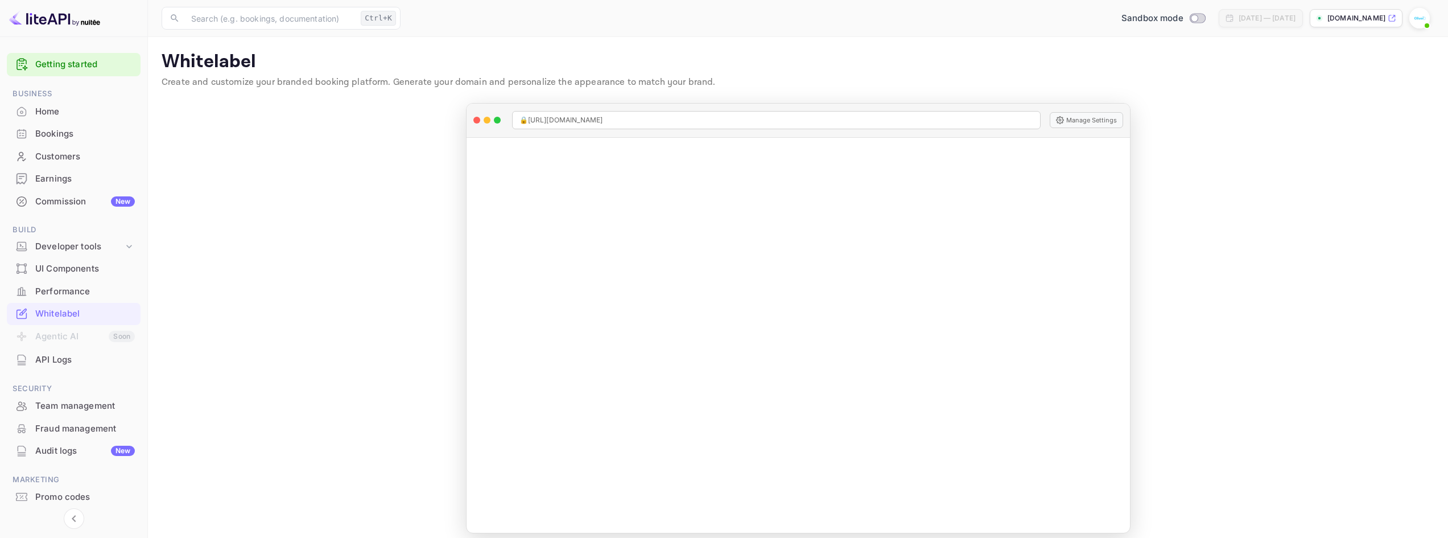 The image size is (1448, 538). I want to click on div: Getting started, so click(73, 64).